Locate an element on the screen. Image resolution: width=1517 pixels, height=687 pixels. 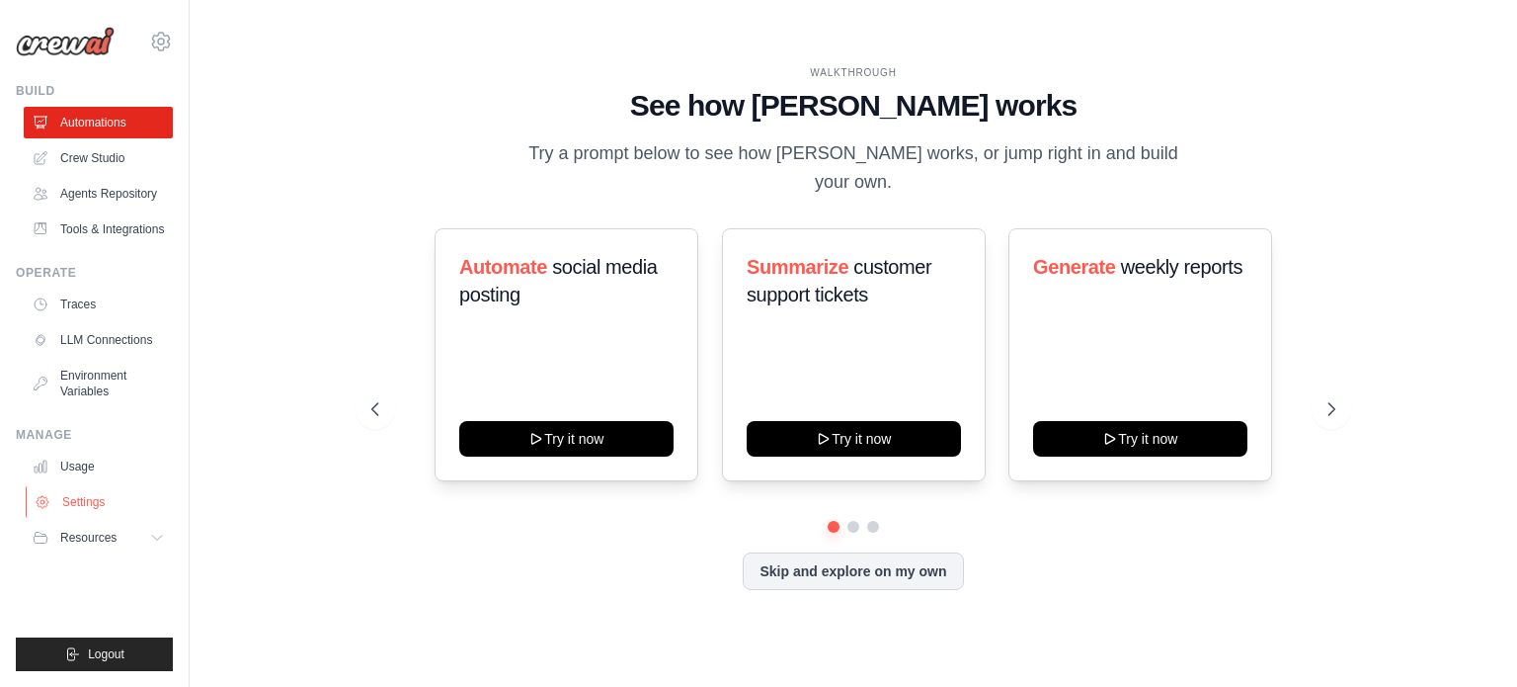
a: Traces is located at coordinates (98, 304).